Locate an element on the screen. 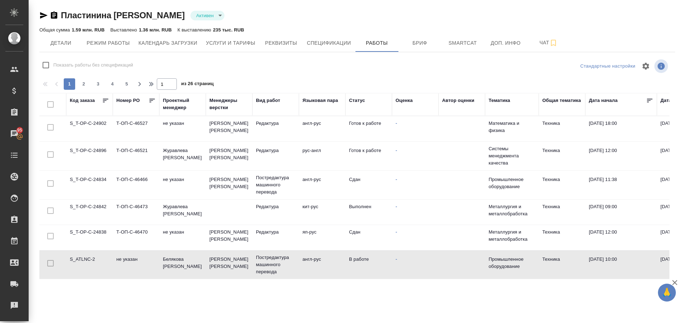 The height and width of the screenshot is (323, 683). p: 235 тыс. RUB is located at coordinates (228, 30).